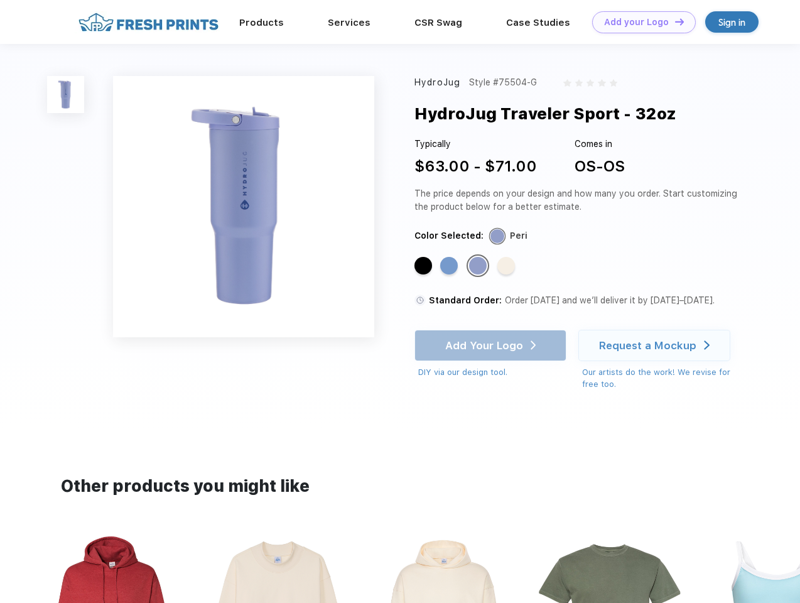 Image resolution: width=800 pixels, height=603 pixels. Describe the element at coordinates (423, 266) in the screenshot. I see `div: Black` at that location.